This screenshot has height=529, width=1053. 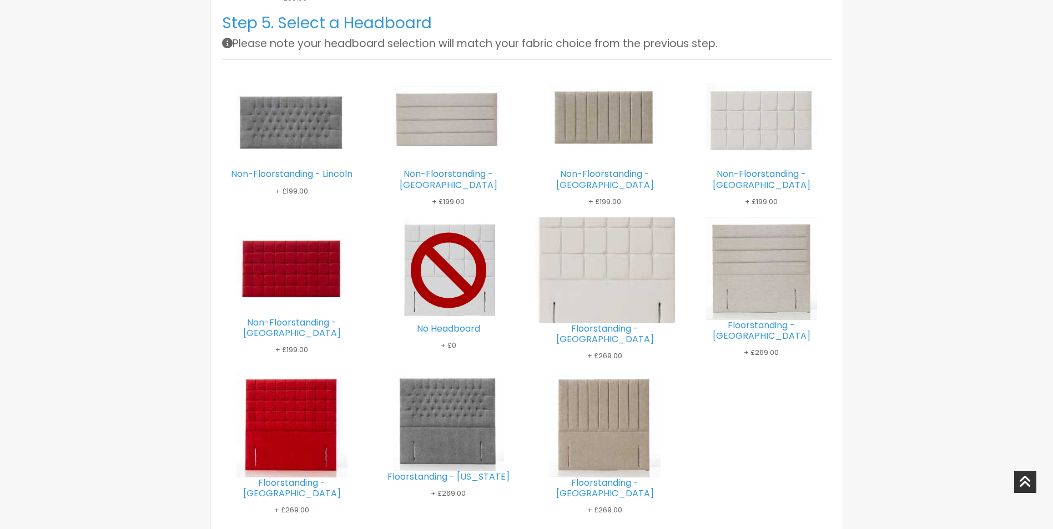 What do you see at coordinates (292, 425) in the screenshot?
I see `img: Floorstanding - Prague` at bounding box center [292, 425].